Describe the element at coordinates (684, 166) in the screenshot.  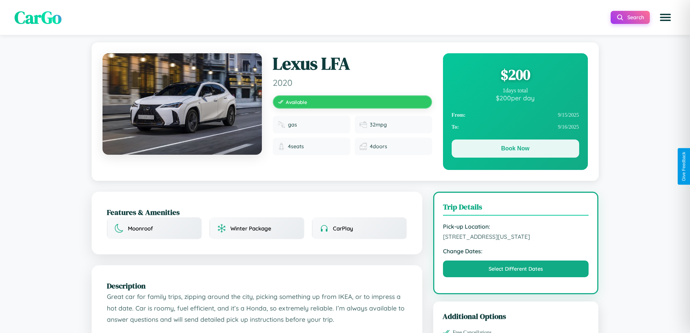
I see `div: Give Feedback` at that location.